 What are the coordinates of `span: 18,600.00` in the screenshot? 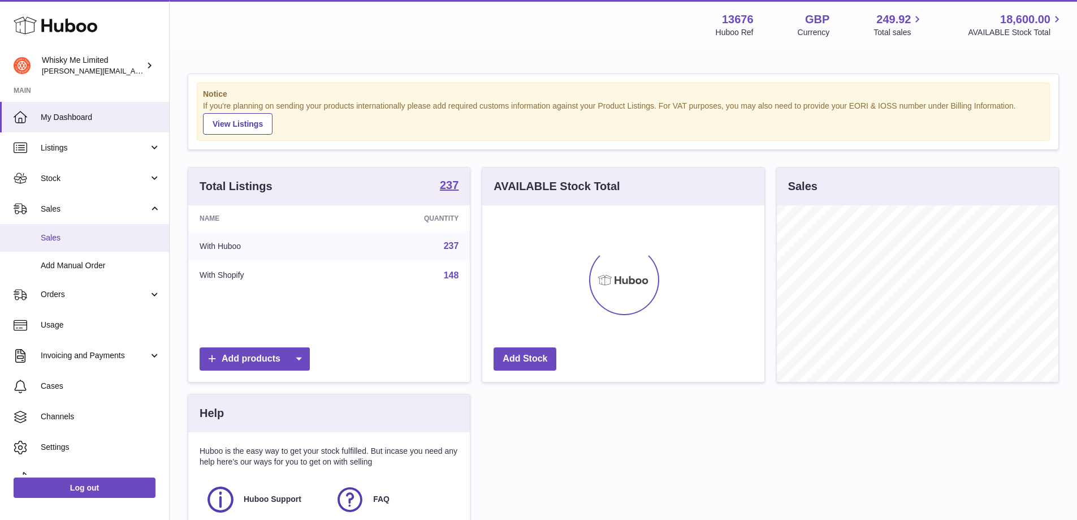 It's located at (1025, 19).